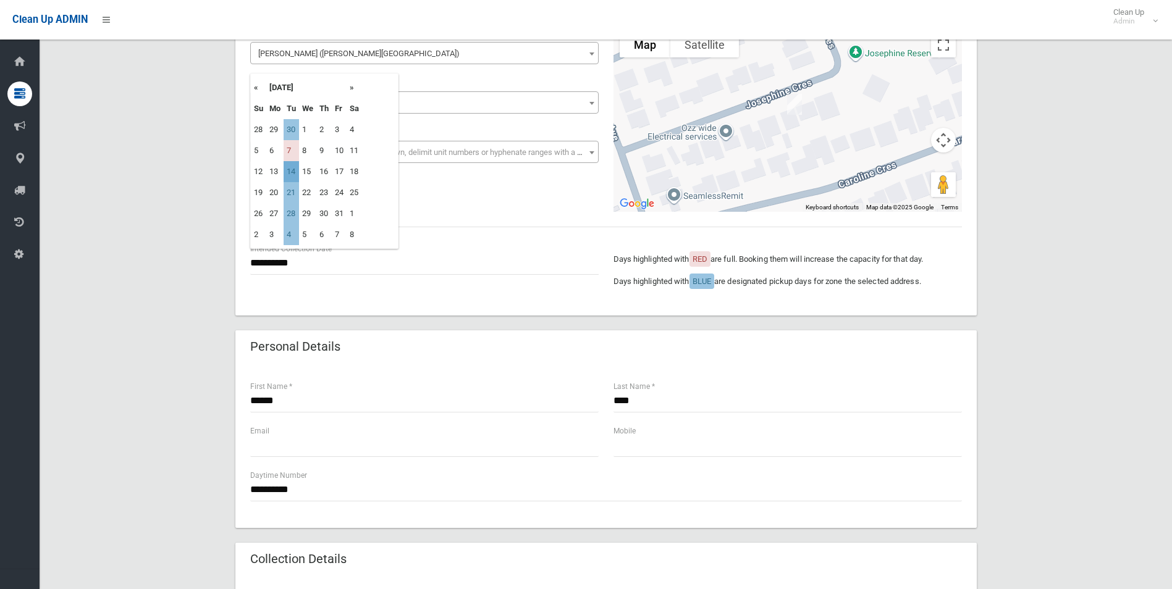 The image size is (1172, 589). I want to click on span: BLUE, so click(702, 281).